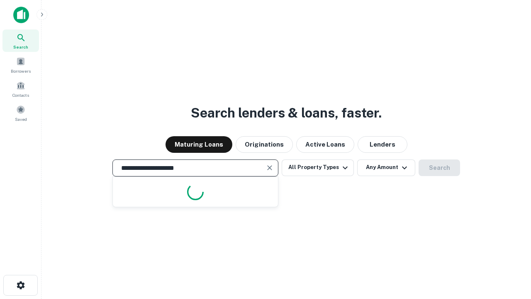 The height and width of the screenshot is (299, 531). Describe the element at coordinates (21, 47) in the screenshot. I see `span: Search` at that location.